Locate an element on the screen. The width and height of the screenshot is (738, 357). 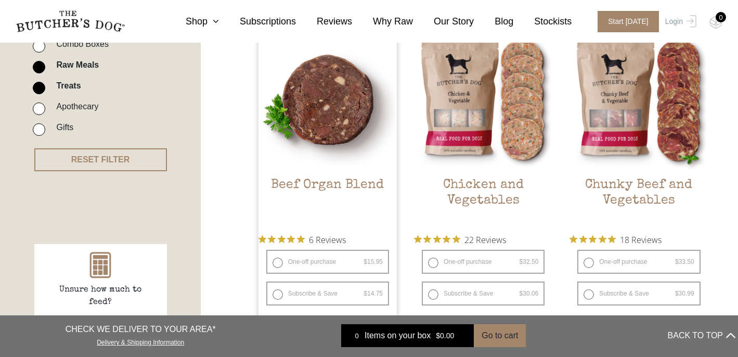
a: Our Story is located at coordinates (443, 21).